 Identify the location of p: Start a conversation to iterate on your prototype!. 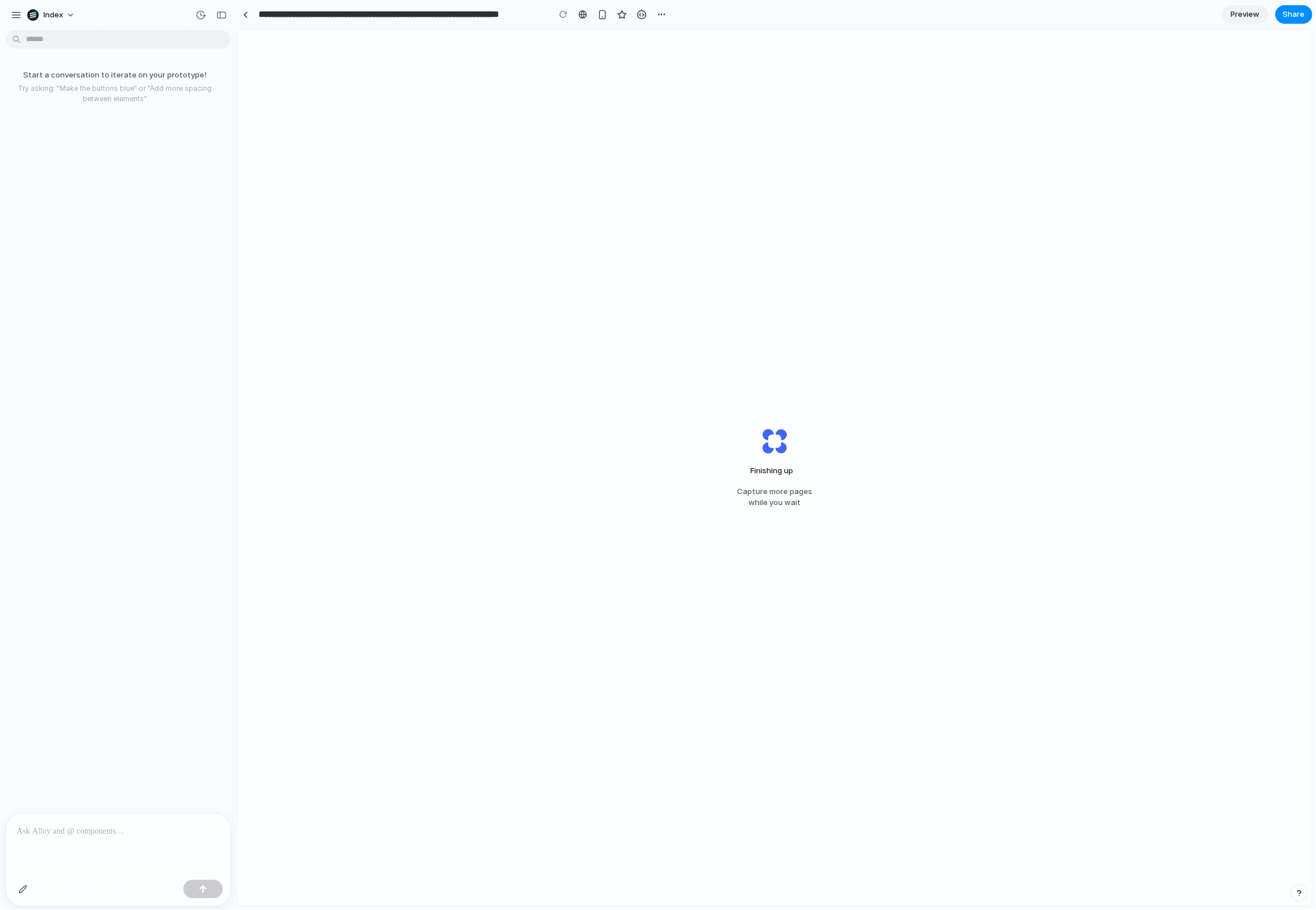
(114, 75).